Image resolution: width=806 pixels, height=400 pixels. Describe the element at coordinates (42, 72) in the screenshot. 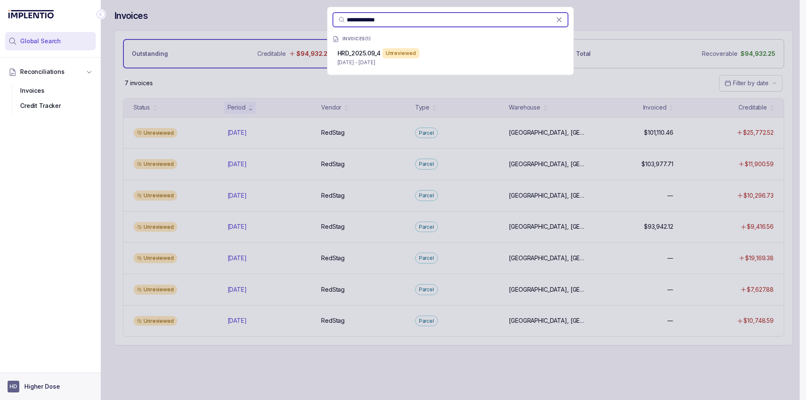

I see `span: Reconciliations` at that location.